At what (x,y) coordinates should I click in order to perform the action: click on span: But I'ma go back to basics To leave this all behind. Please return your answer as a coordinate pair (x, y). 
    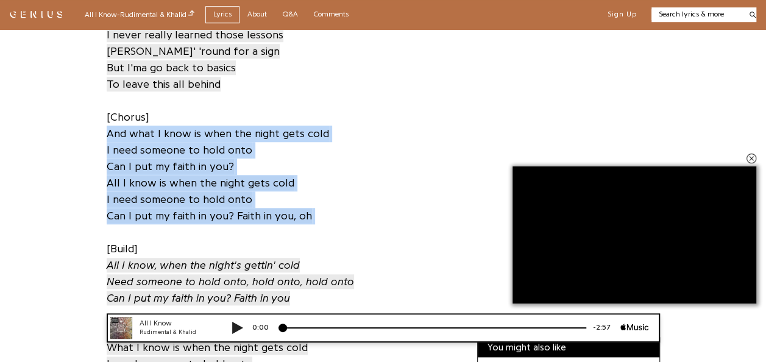
    Looking at the image, I should click on (171, 76).